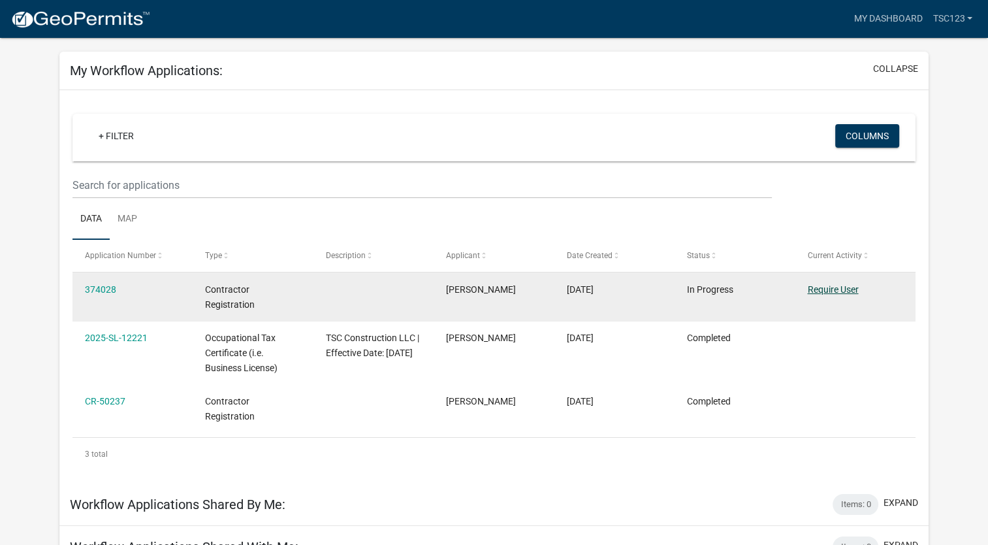 Image resolution: width=988 pixels, height=545 pixels. I want to click on span: Applicant, so click(463, 255).